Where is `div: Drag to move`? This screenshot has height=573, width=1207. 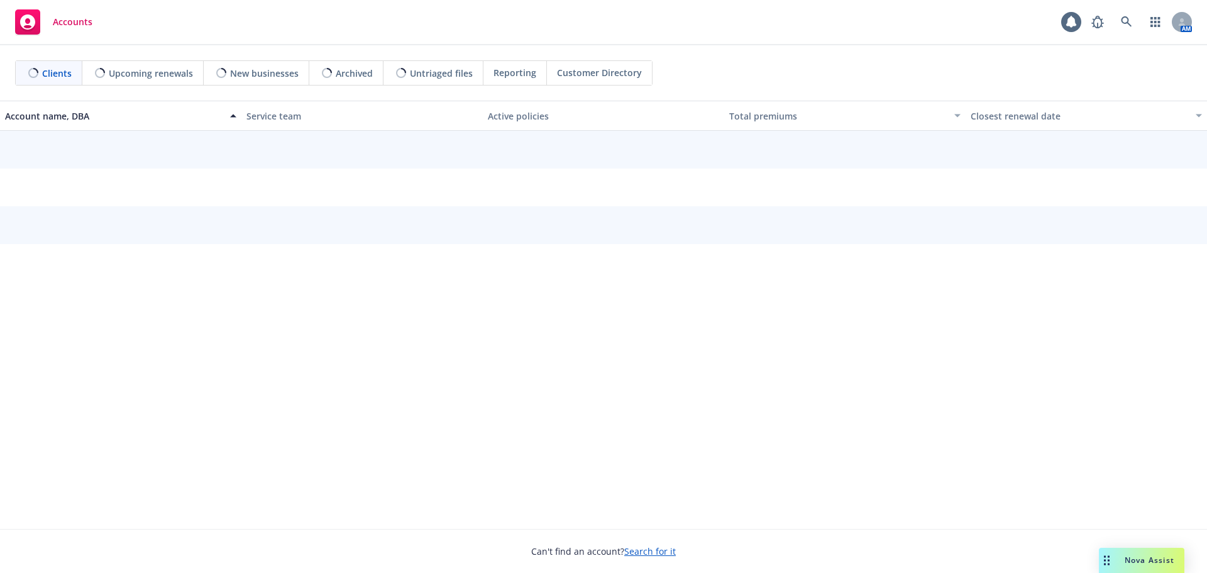 div: Drag to move is located at coordinates (1106, 560).